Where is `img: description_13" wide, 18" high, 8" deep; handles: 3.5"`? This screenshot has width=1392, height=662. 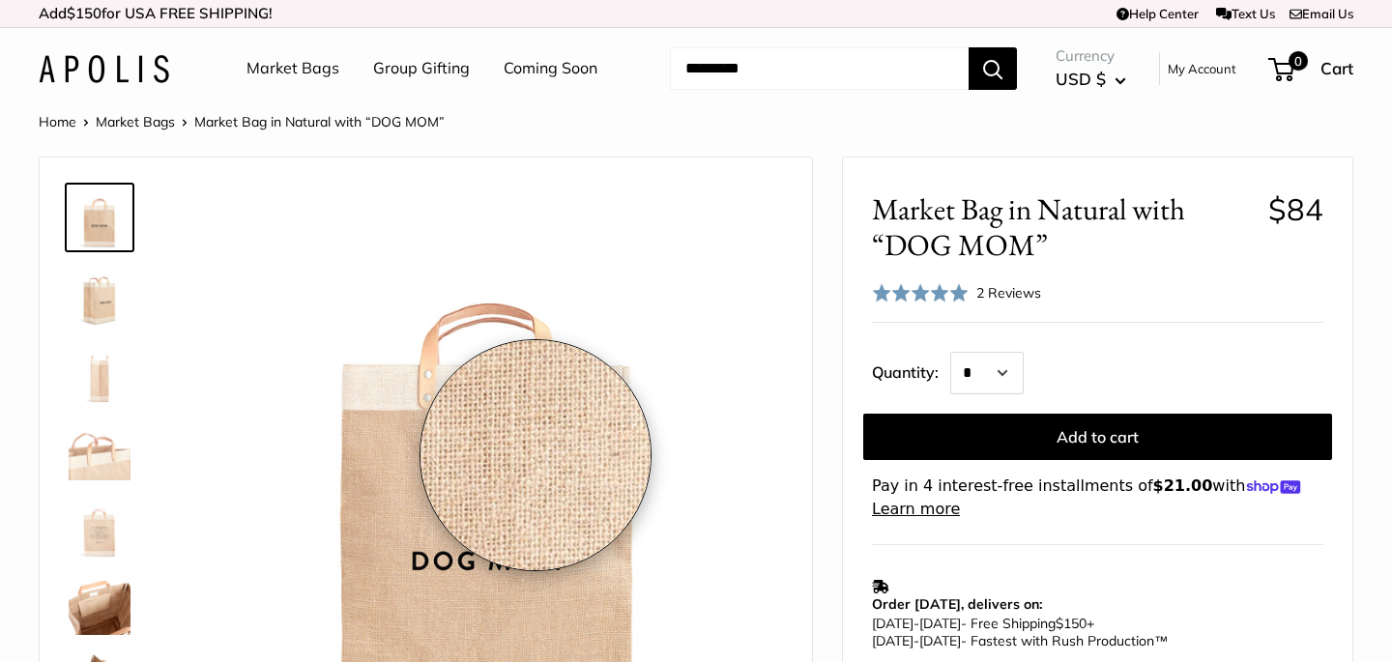
img: description_13" wide, 18" high, 8" deep; handles: 3.5" is located at coordinates (100, 372).